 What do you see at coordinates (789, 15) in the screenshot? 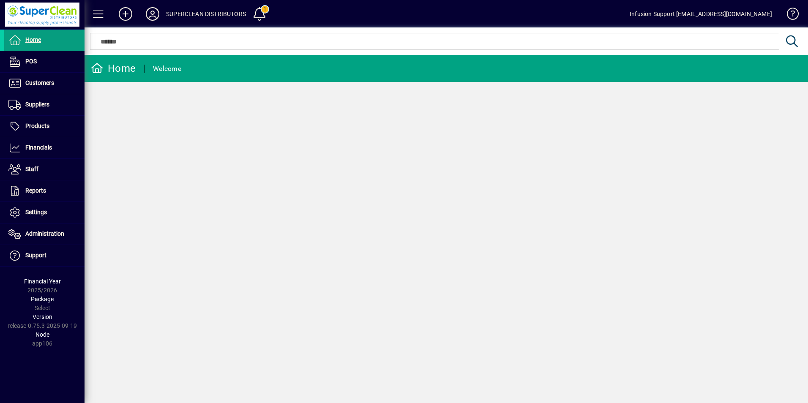
I see `a: Knowledge Base` at bounding box center [789, 15].